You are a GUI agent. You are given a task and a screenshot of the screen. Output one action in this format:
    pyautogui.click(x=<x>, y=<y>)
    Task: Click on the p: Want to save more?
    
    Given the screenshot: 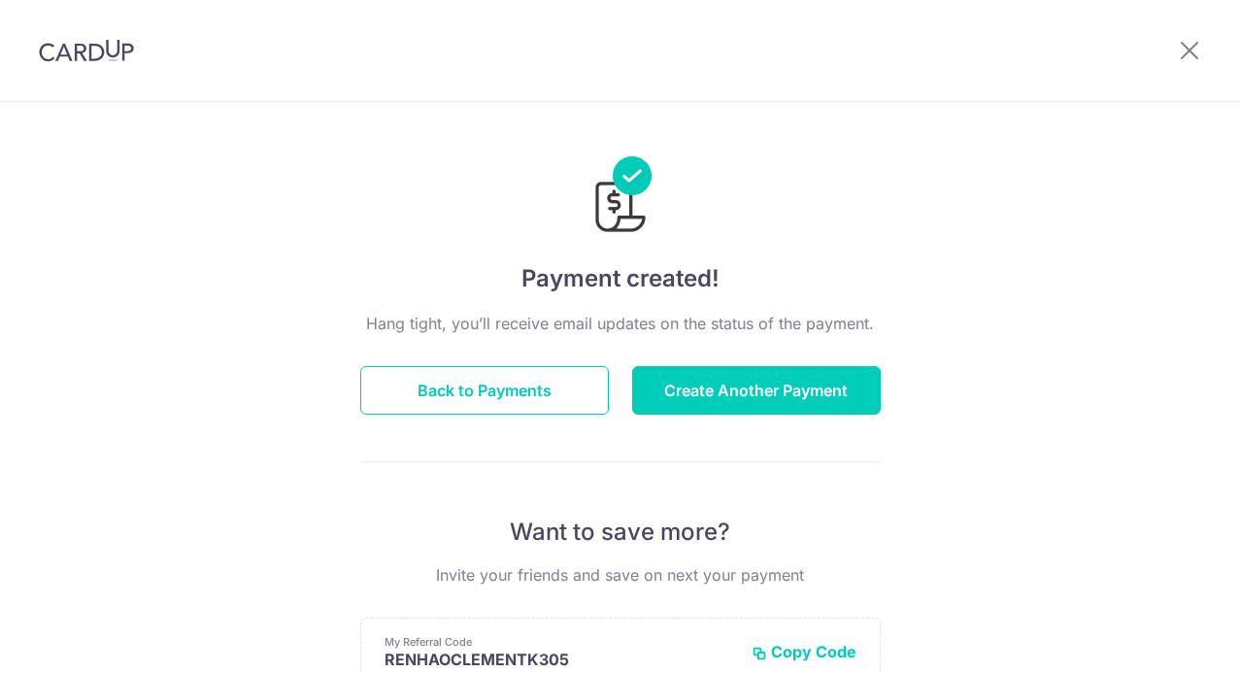 What is the action you would take?
    pyautogui.click(x=620, y=532)
    